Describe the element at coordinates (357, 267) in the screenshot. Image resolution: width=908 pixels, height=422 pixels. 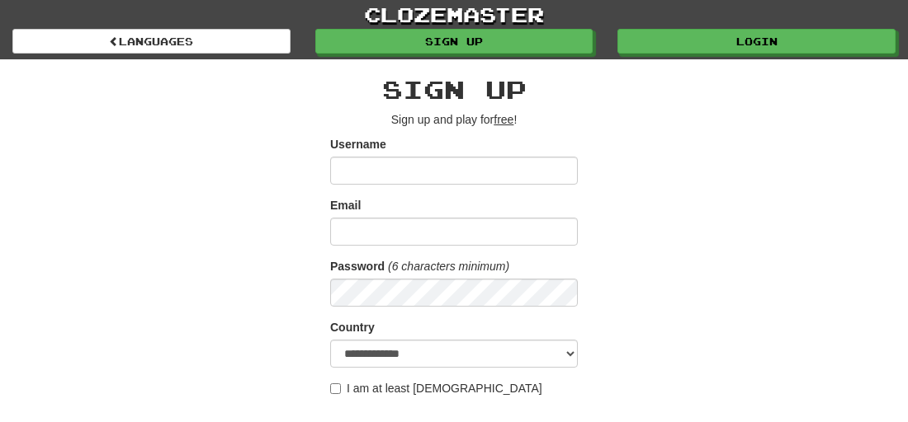
I see `label: Password` at that location.